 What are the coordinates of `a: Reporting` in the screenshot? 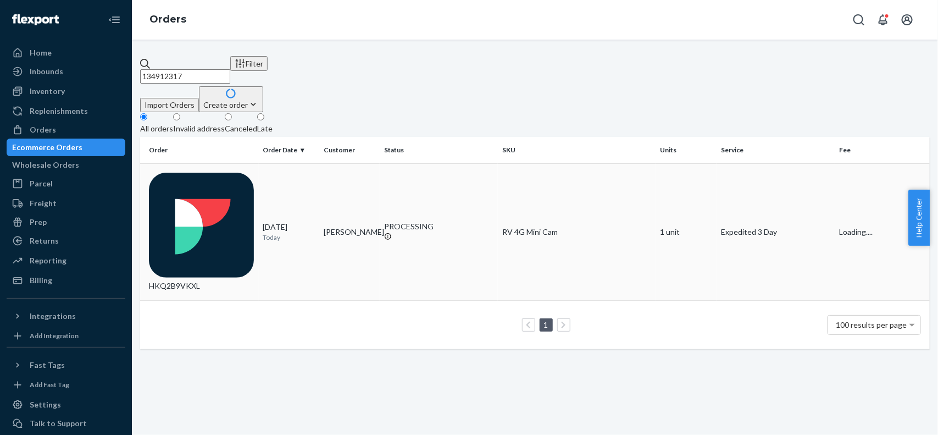 It's located at (66, 260).